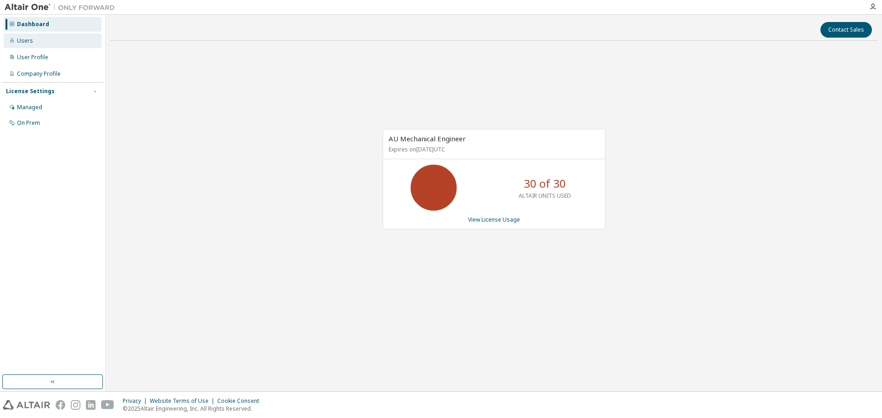 This screenshot has width=882, height=418. What do you see at coordinates (33, 57) in the screenshot?
I see `div: User Profile` at bounding box center [33, 57].